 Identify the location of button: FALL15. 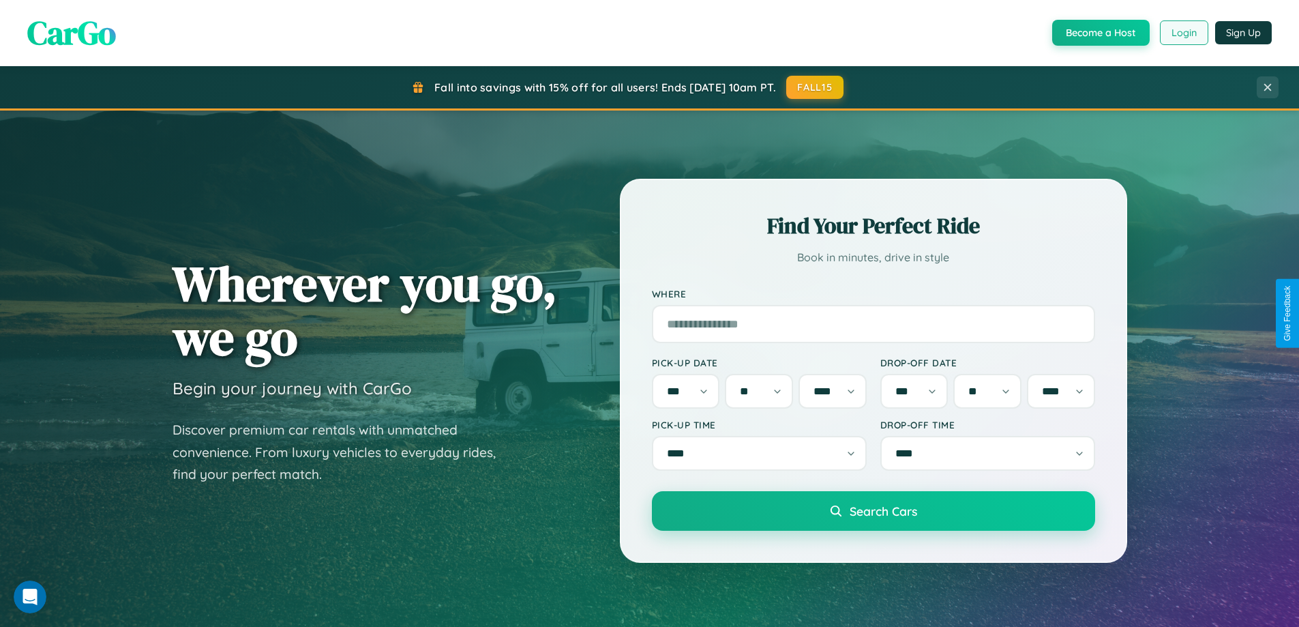
(815, 87).